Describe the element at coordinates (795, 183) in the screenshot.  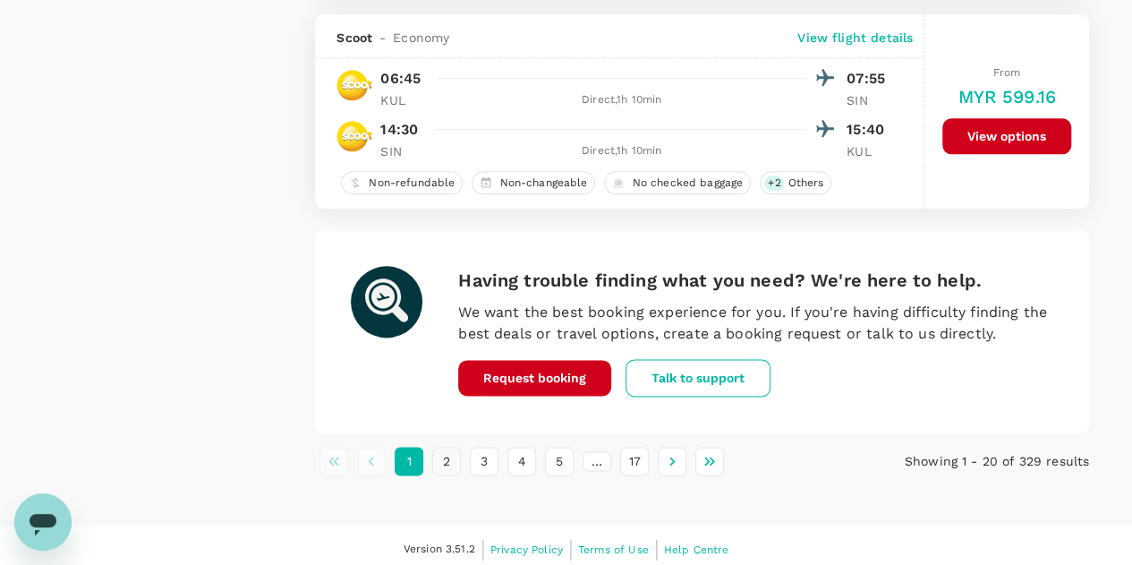
I see `div: +2Others` at that location.